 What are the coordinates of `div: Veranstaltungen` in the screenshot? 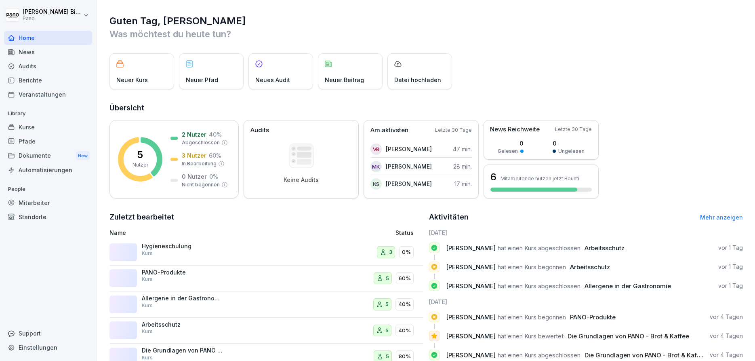 It's located at (48, 94).